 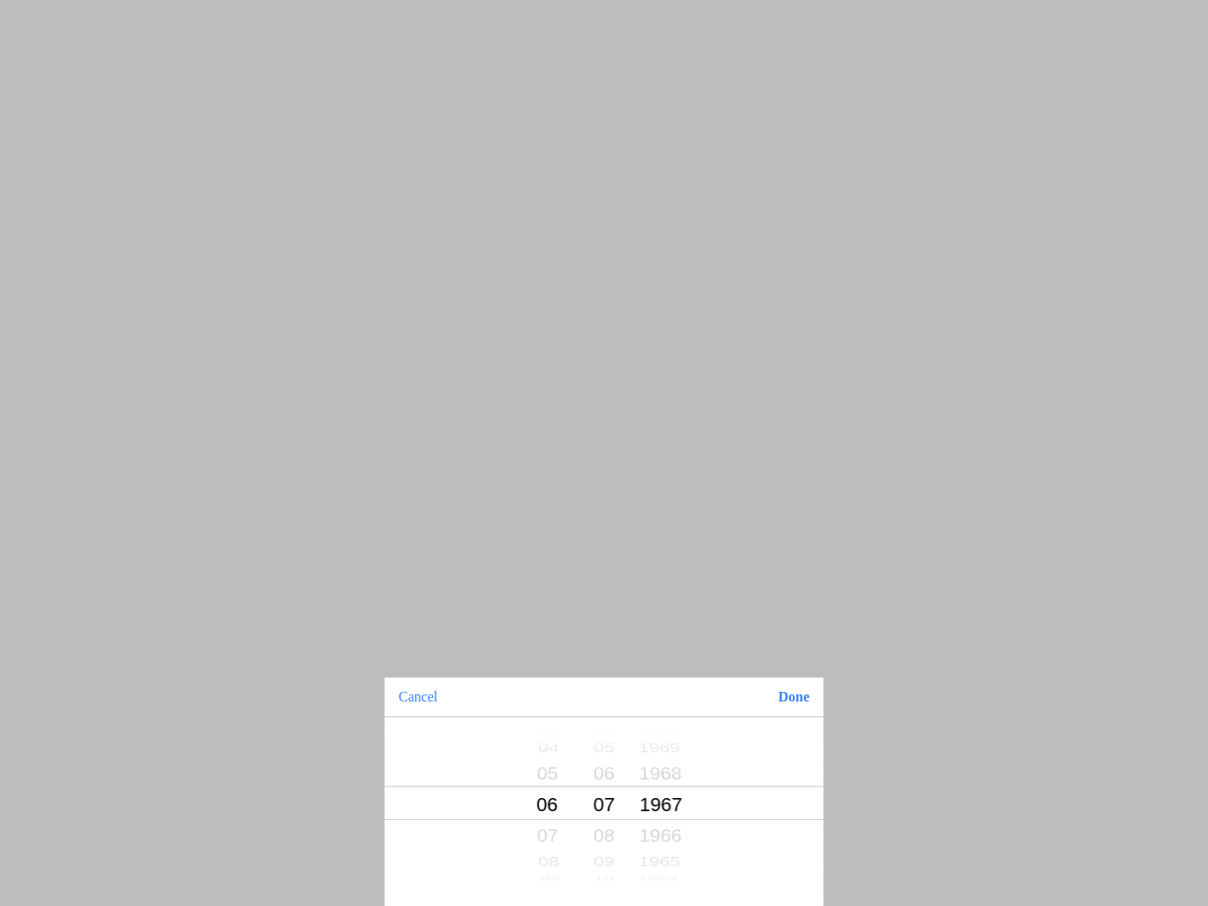 I want to click on button: 03, so click(x=549, y=730).